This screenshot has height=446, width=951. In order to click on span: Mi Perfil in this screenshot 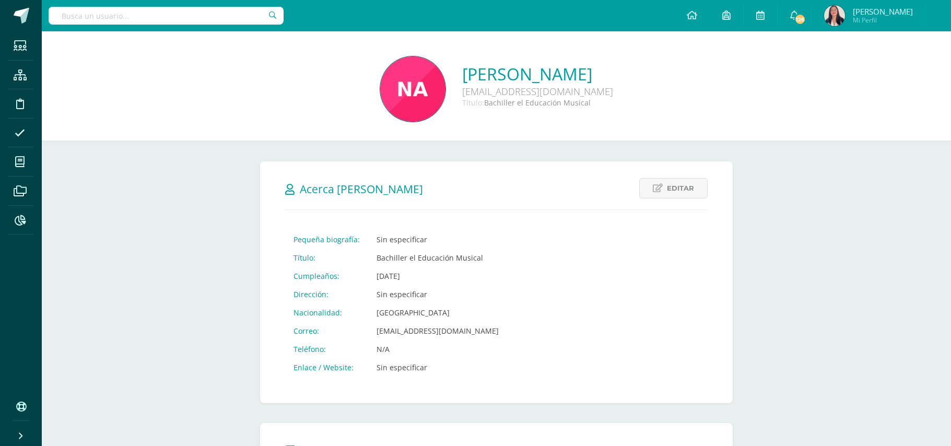, I will do `click(883, 20)`.